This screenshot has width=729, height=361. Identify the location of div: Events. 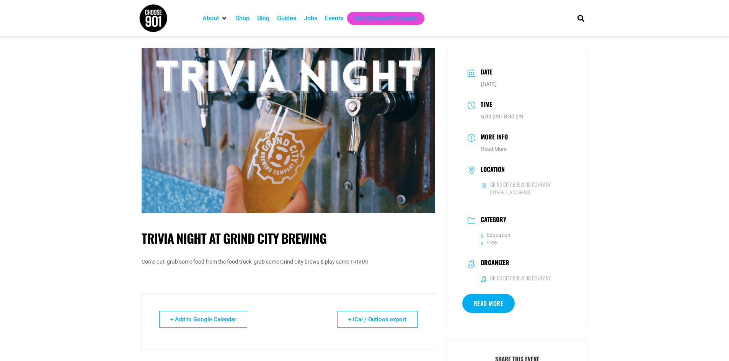
(334, 18).